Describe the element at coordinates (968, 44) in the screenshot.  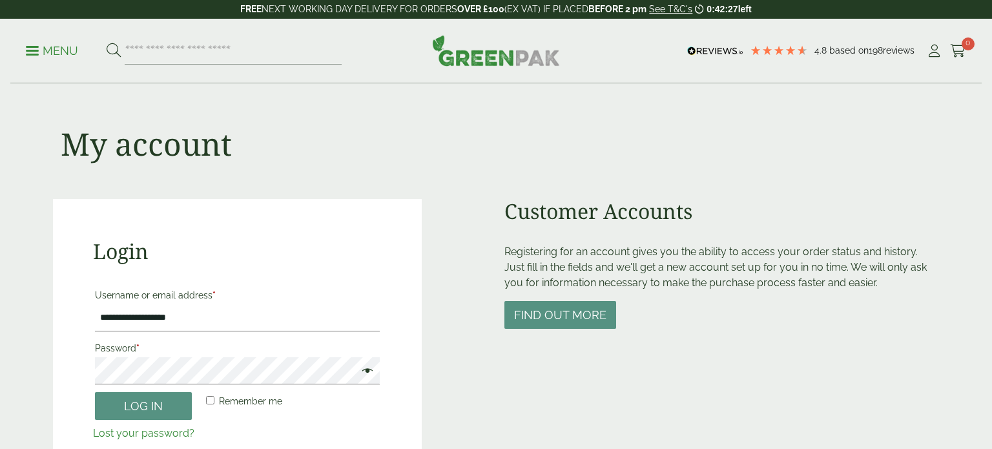
I see `span: 0` at that location.